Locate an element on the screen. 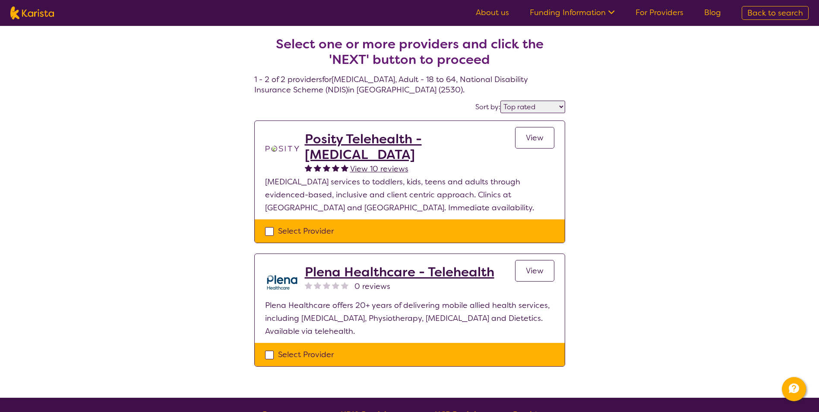 This screenshot has height=412, width=819. a: Plena Healthcare - Telehealth is located at coordinates (399, 272).